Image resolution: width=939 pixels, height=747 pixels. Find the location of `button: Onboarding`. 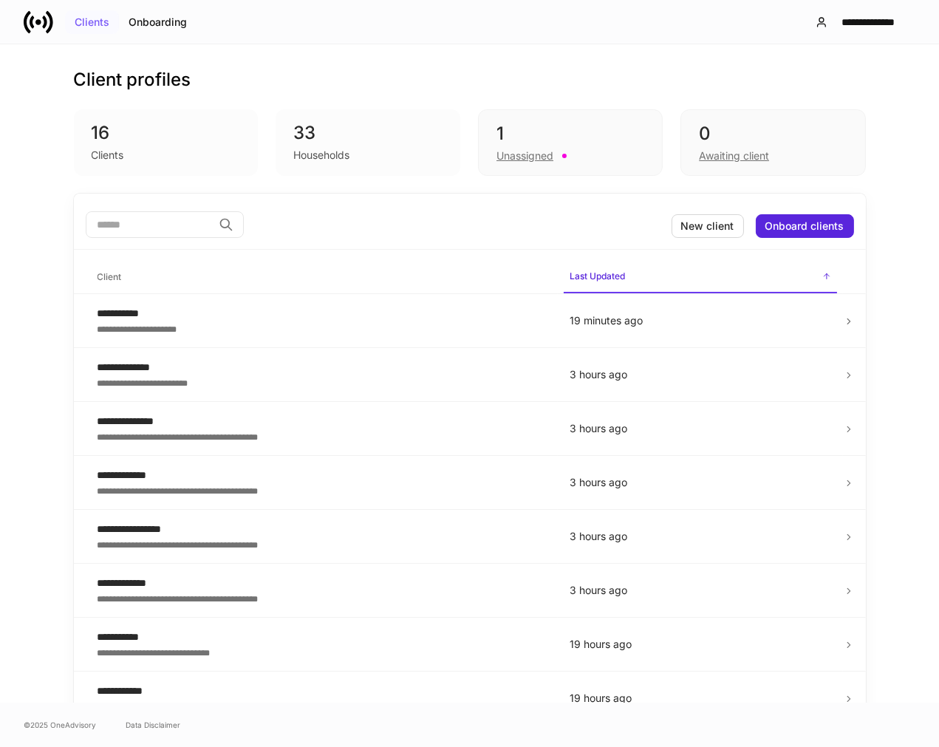

button: Onboarding is located at coordinates (157, 22).